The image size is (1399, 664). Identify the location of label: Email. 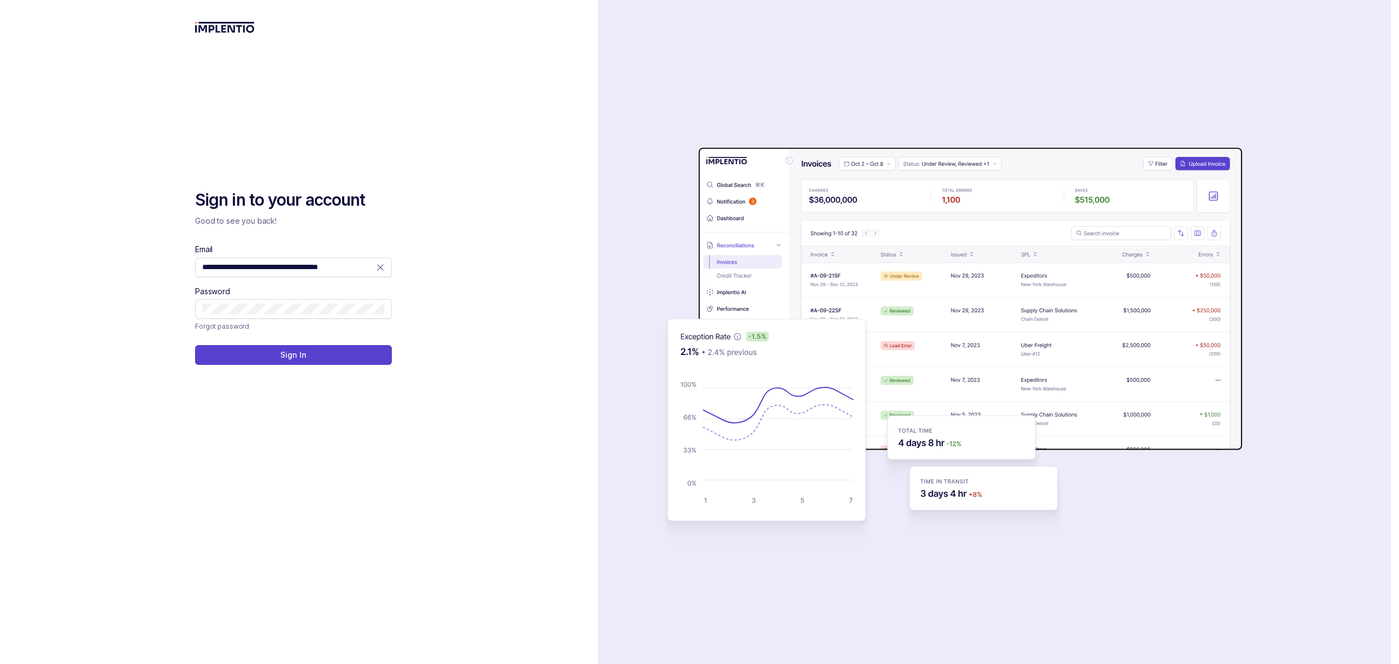
(204, 249).